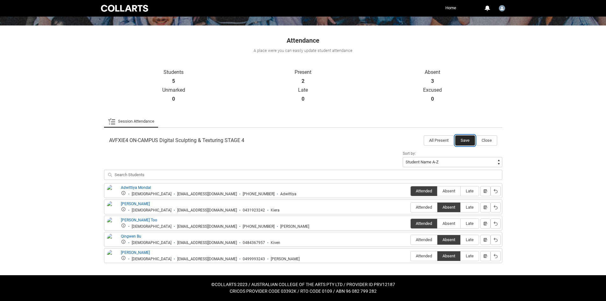 The image size is (606, 301). Describe the element at coordinates (303, 90) in the screenshot. I see `p: Late` at that location.